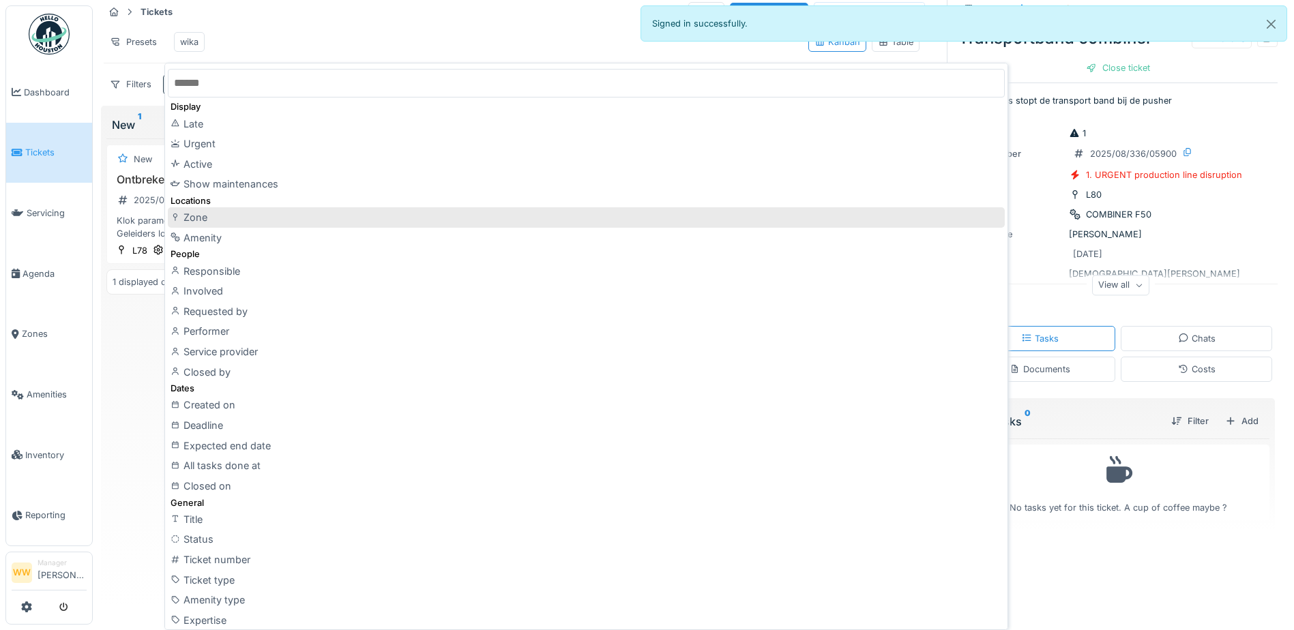 The image size is (1294, 630). Describe the element at coordinates (586, 388) in the screenshot. I see `div: Dates` at that location.